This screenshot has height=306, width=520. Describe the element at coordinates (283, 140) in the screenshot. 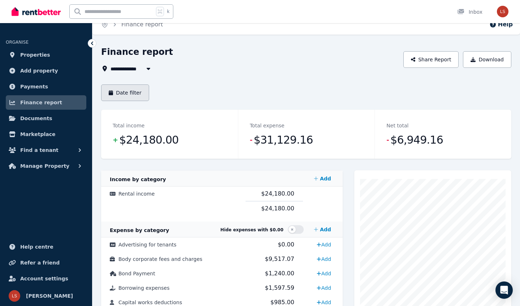

I see `span: $31,129.16` at that location.